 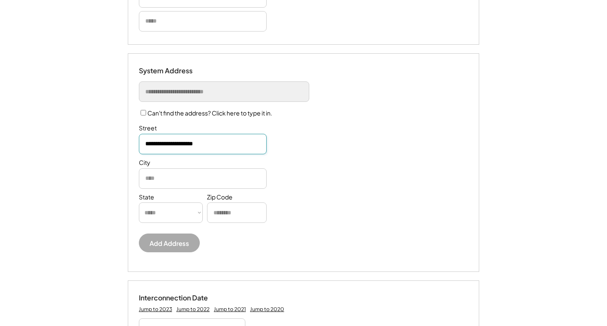 What do you see at coordinates (144, 163) in the screenshot?
I see `div: City` at bounding box center [144, 163].